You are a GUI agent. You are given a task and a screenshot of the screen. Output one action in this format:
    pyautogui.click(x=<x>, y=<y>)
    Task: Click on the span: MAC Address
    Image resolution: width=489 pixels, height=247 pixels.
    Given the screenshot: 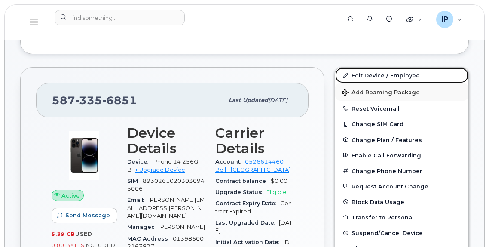 What is the action you would take?
    pyautogui.click(x=150, y=238)
    